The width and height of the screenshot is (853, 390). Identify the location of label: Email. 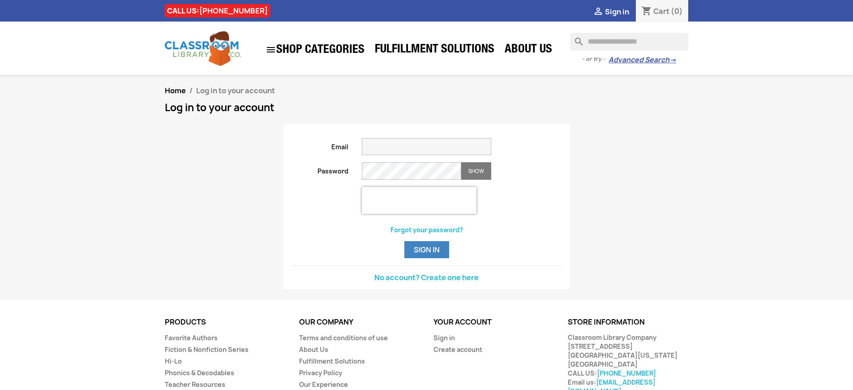
(320, 145).